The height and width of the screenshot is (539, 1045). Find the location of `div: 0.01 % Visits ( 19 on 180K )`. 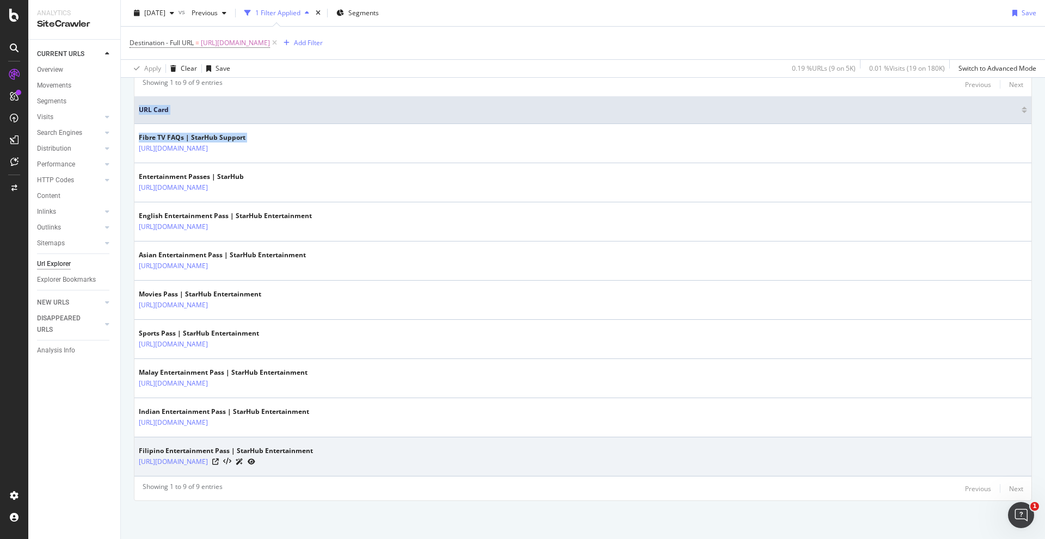

div: 0.01 % Visits ( 19 on 180K ) is located at coordinates (906, 68).